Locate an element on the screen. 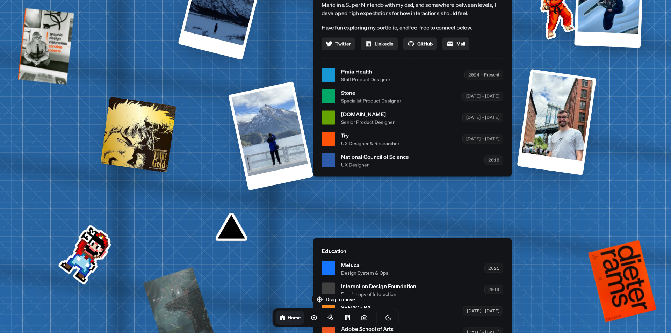  span: Psychology of Interaction is located at coordinates (378, 293).